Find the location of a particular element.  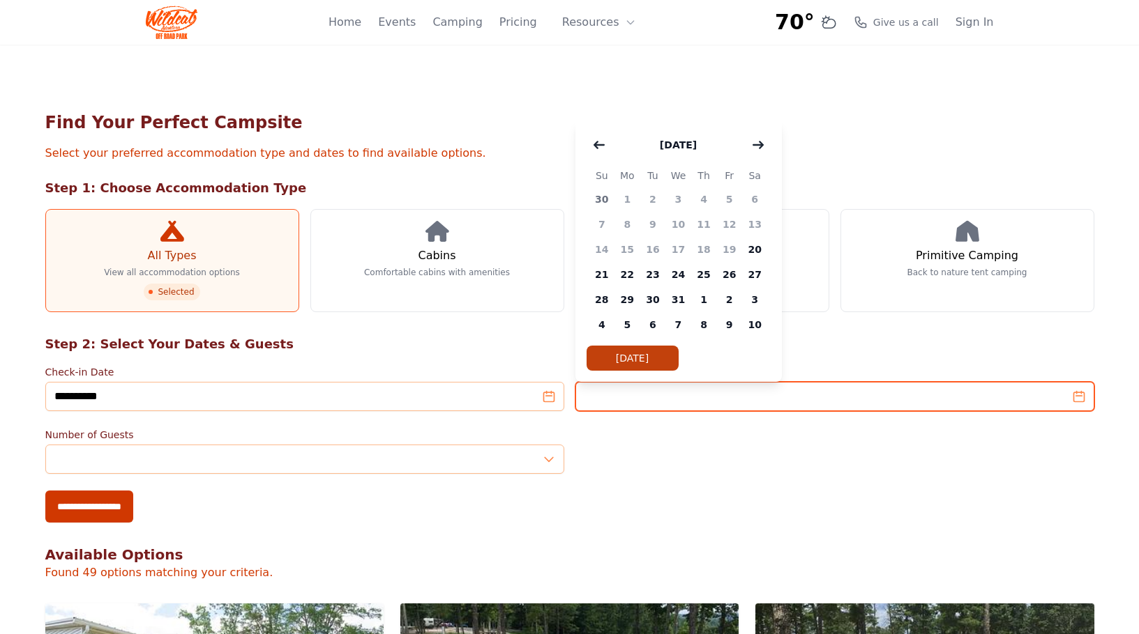

span: 13 is located at coordinates (754, 224).